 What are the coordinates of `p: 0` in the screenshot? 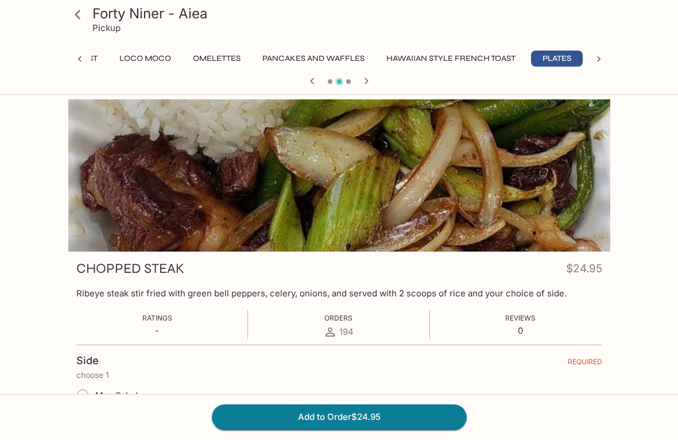 It's located at (520, 330).